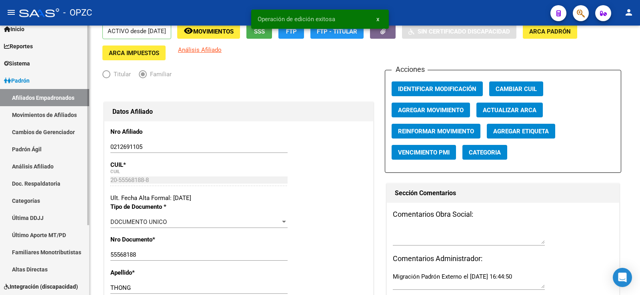 The width and height of the screenshot is (640, 295). I want to click on h3: Comentarios Obra Social:, so click(503, 215).